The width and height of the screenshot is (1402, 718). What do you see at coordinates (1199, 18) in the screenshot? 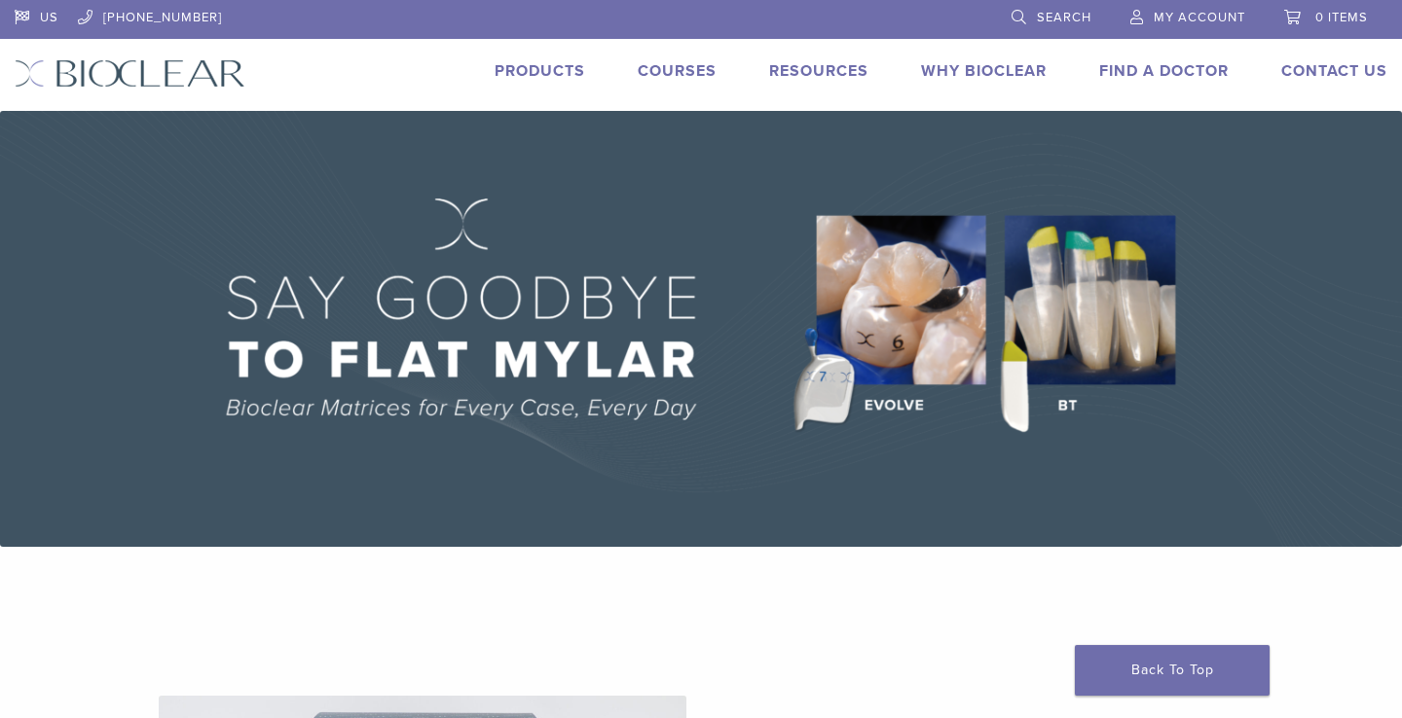
I see `span: My Account` at bounding box center [1199, 18].